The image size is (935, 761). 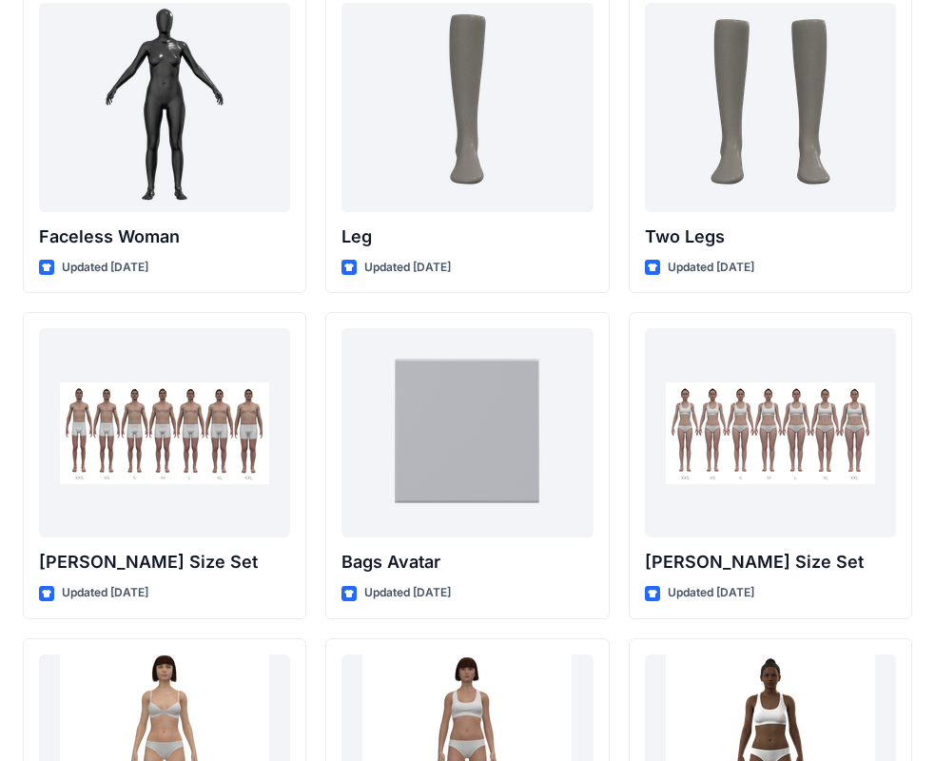 I want to click on p: Bags Avatar, so click(x=467, y=562).